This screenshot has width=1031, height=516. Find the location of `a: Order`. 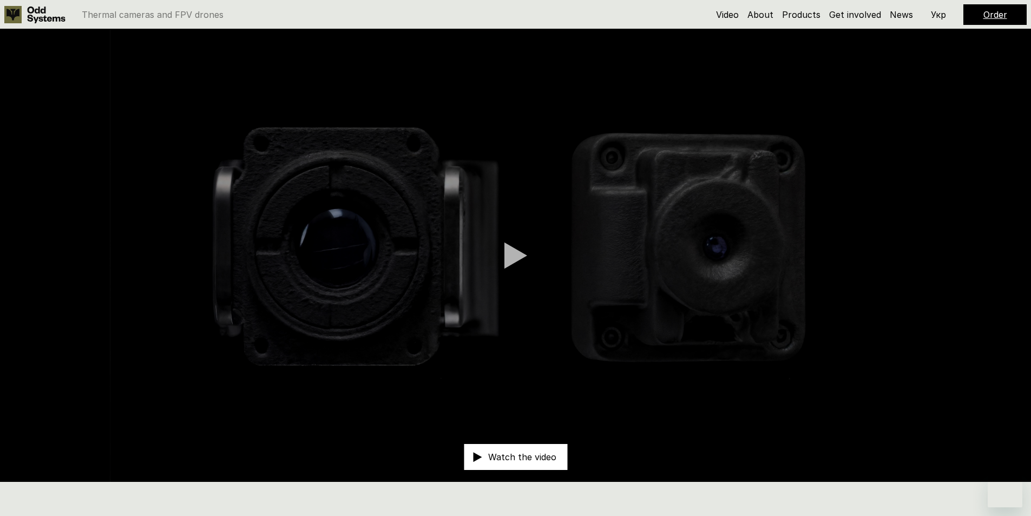

a: Order is located at coordinates (995, 15).